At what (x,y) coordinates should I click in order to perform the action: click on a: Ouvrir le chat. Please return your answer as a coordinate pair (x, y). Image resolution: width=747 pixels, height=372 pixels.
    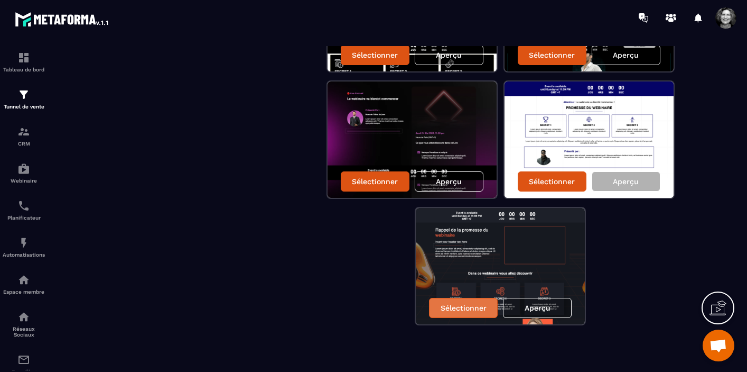
    Looking at the image, I should click on (719, 345).